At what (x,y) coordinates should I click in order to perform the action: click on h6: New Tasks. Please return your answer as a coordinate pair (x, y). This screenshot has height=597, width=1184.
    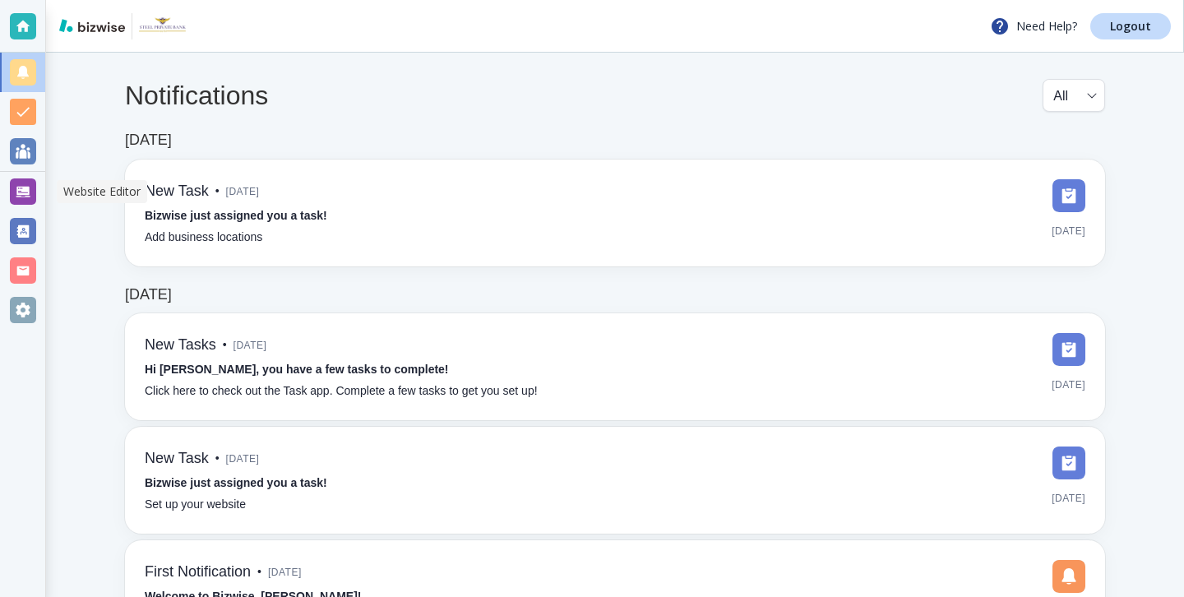
    Looking at the image, I should click on (180, 345).